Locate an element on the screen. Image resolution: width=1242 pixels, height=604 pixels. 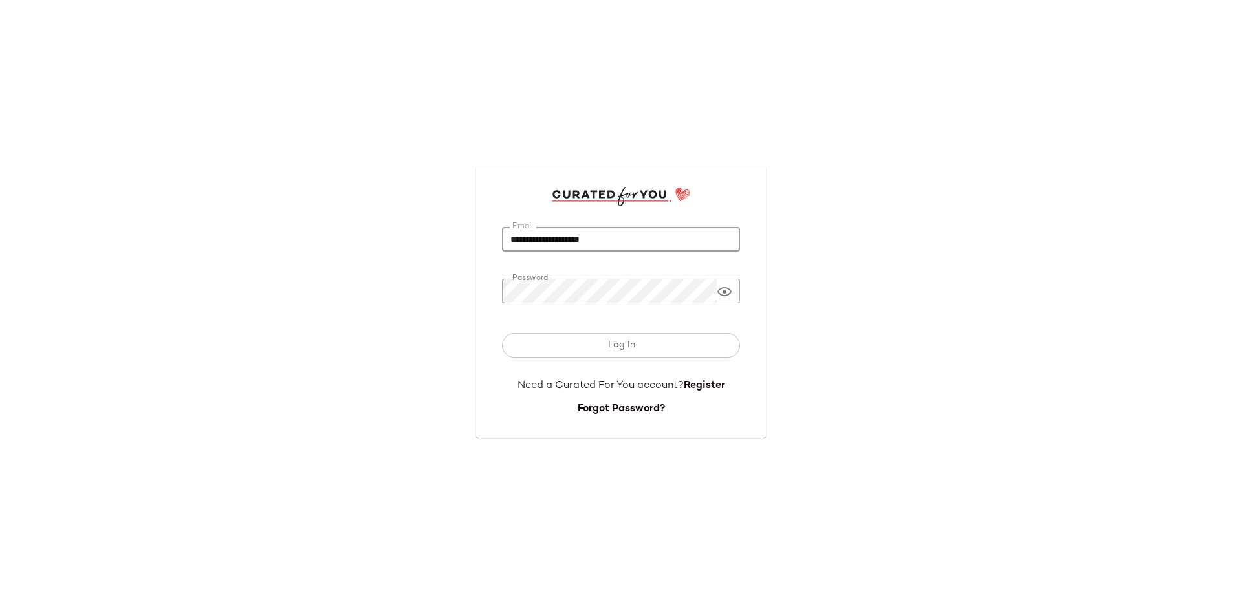
span: Need a Curated For You account? is located at coordinates (600, 385).